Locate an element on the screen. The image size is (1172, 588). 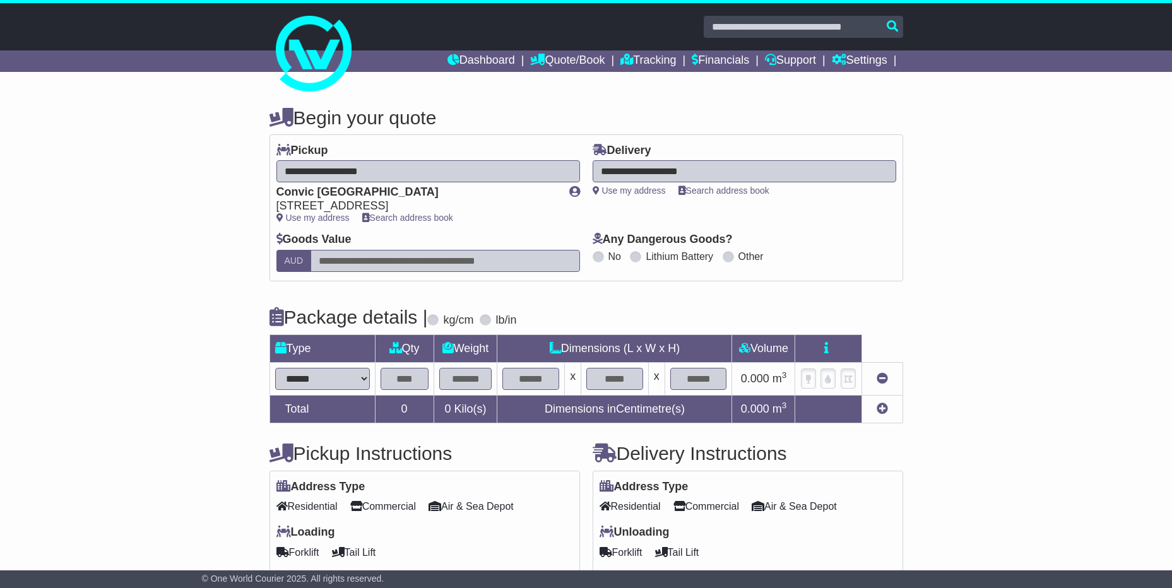
label: No is located at coordinates (615, 256).